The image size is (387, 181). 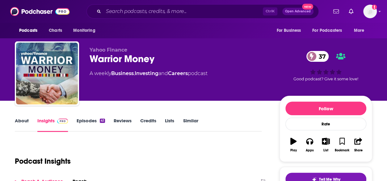 I want to click on div: List, so click(x=326, y=150).